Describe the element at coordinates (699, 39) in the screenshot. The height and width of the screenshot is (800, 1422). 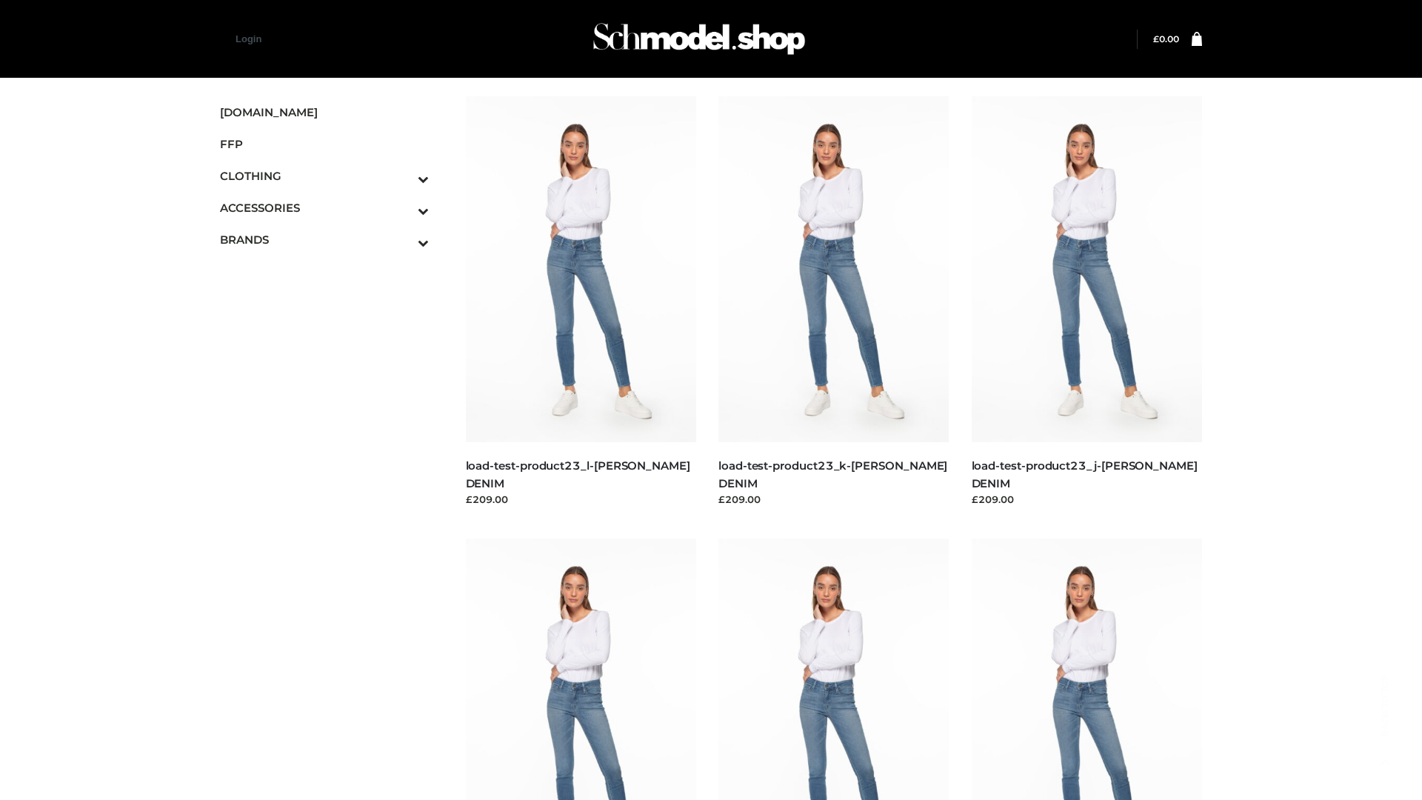
I see `a: Schmodel Admin 964` at that location.